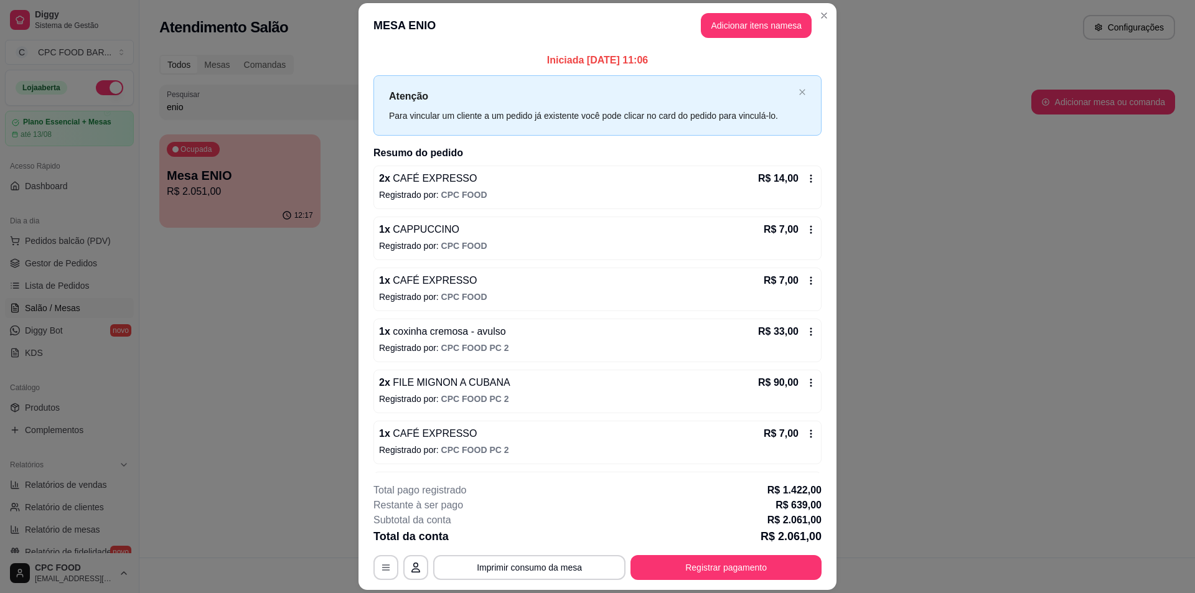  Describe the element at coordinates (450, 382) in the screenshot. I see `span: FILE MIGNON A CUBANA` at that location.